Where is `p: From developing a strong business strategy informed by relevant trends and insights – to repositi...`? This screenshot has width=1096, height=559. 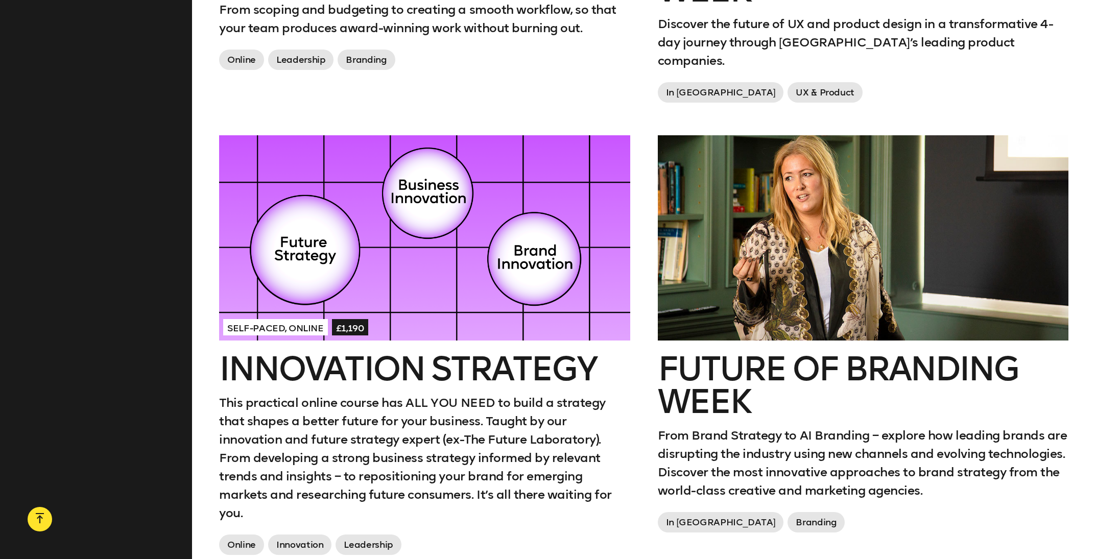 p: From developing a strong business strategy informed by relevant trends and insights – to repositi... is located at coordinates (424, 486).